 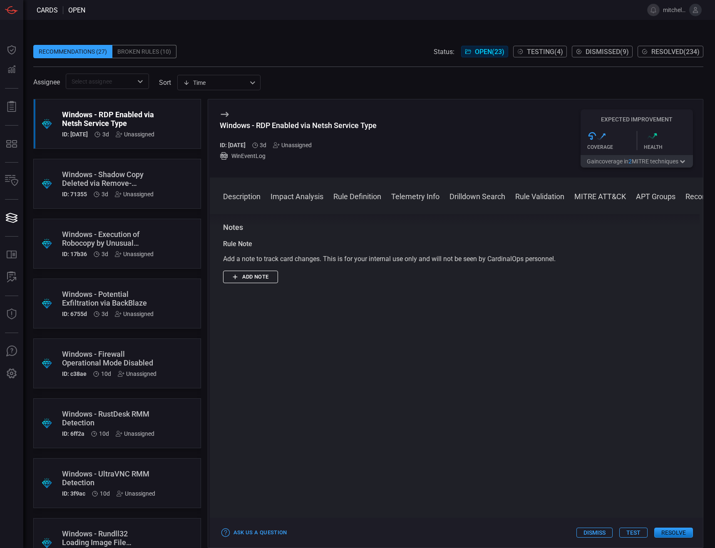 What do you see at coordinates (670, 52) in the screenshot?
I see `button: Resolved(234)` at bounding box center [670, 52].